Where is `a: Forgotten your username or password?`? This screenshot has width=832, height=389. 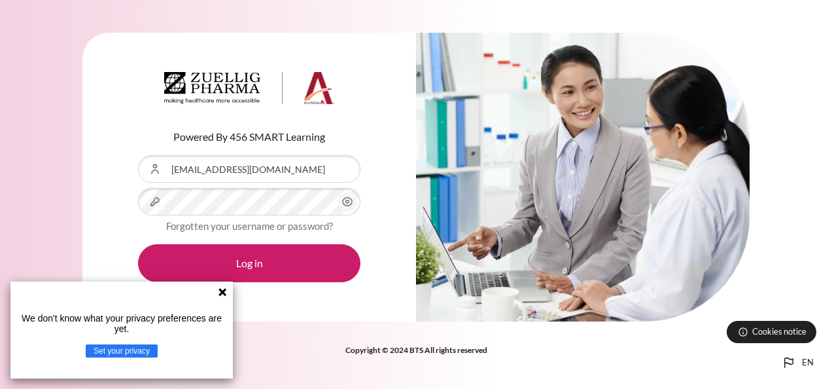 a: Forgotten your username or password? is located at coordinates (249, 226).